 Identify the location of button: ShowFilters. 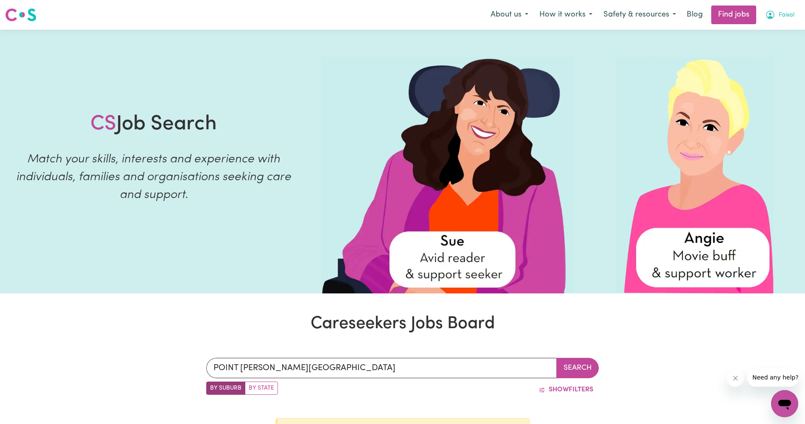
(566, 390).